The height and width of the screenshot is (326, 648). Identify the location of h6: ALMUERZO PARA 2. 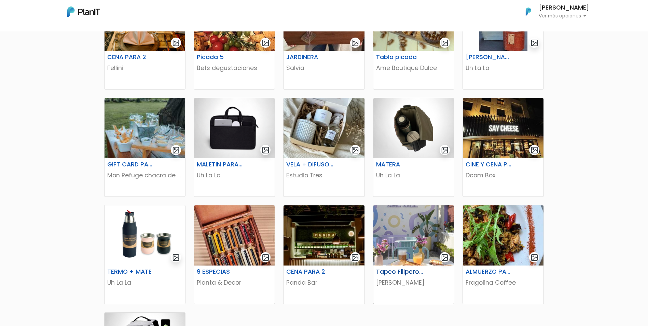
(489, 272).